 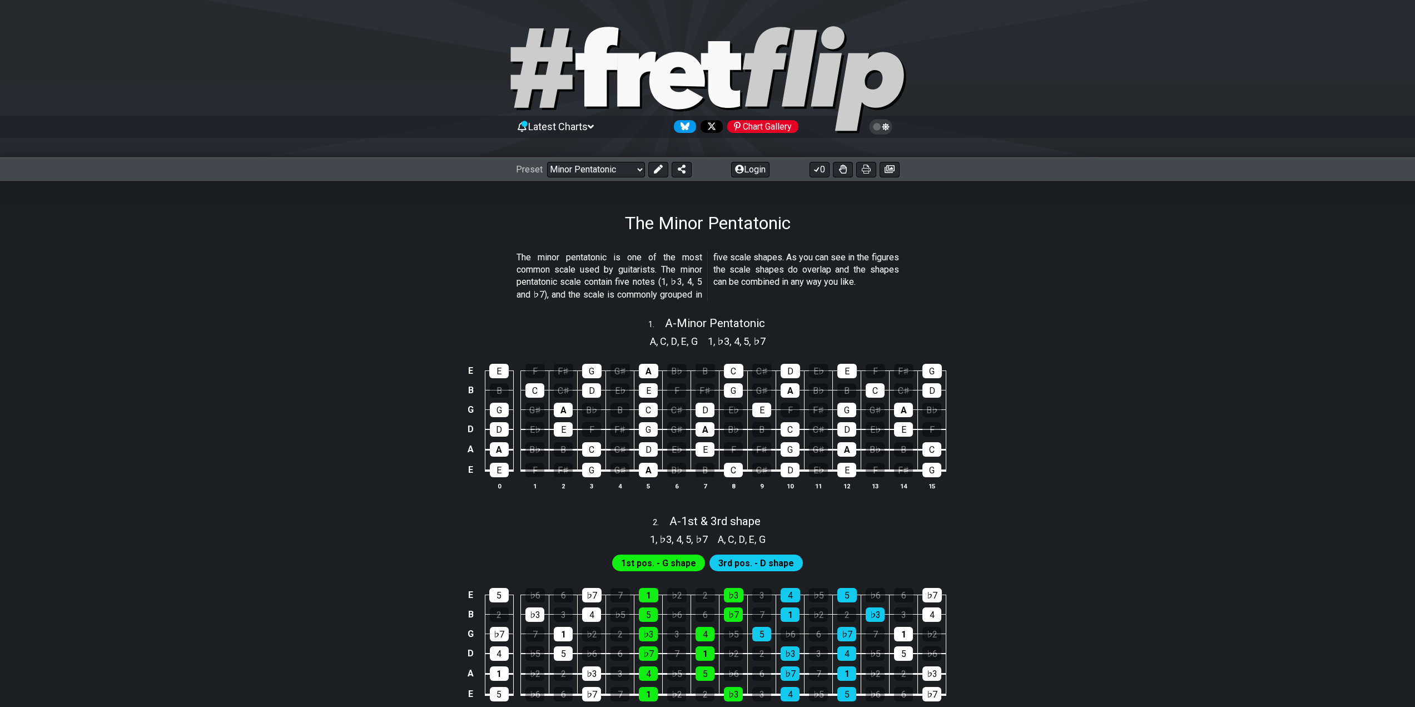 I want to click on div: 6, so click(x=818, y=634).